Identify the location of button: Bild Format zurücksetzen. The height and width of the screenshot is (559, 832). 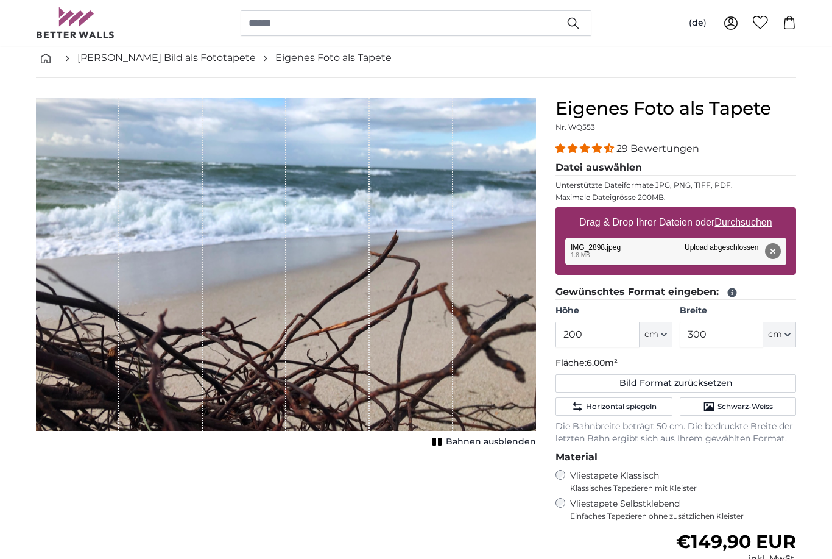
(676, 383).